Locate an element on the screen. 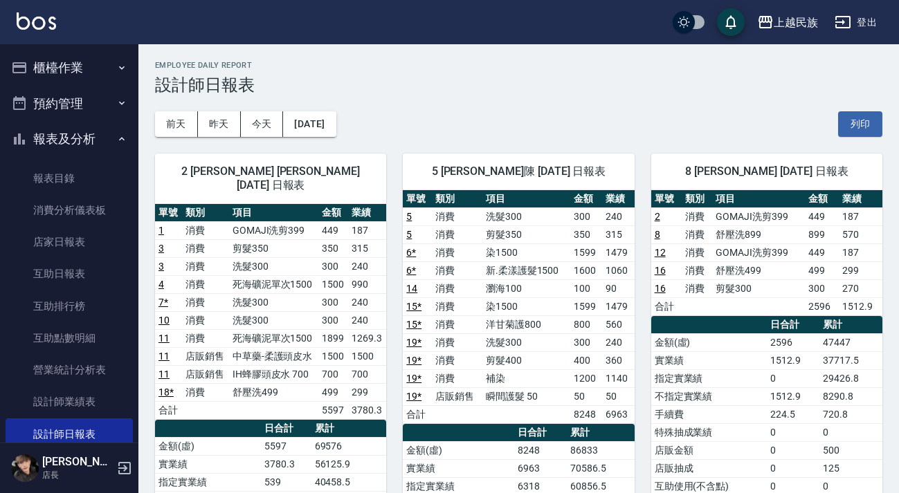 This screenshot has width=899, height=493. td: 1140 is located at coordinates (618, 379).